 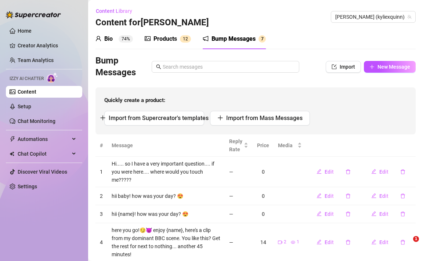 What do you see at coordinates (44, 139) in the screenshot?
I see `span: Automations` at bounding box center [44, 139].